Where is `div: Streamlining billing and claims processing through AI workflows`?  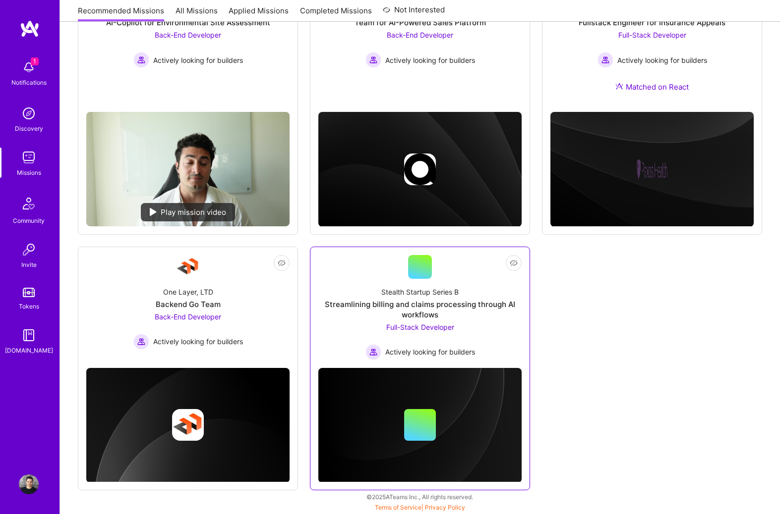 div: Streamlining billing and claims processing through AI workflows is located at coordinates (420, 310).